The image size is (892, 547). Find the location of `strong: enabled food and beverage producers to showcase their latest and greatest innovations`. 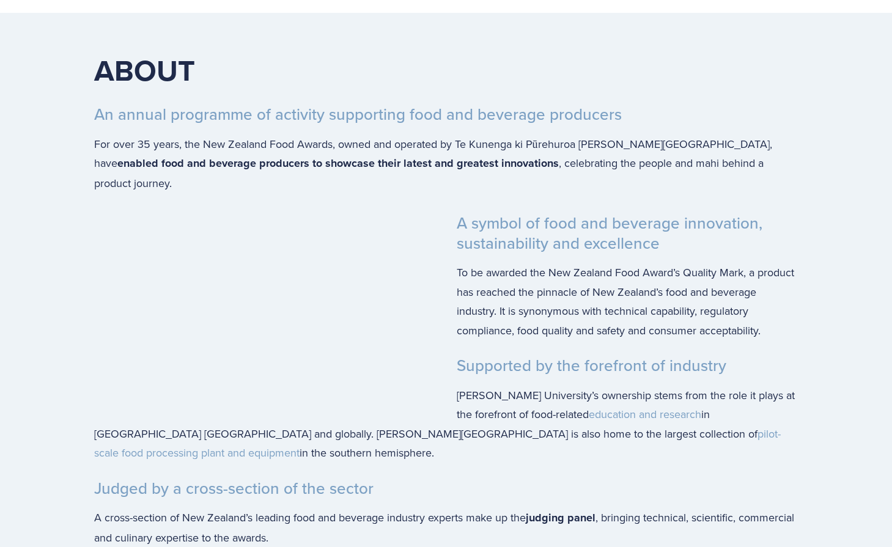

strong: enabled food and beverage producers to showcase their latest and greatest innovations is located at coordinates (338, 163).